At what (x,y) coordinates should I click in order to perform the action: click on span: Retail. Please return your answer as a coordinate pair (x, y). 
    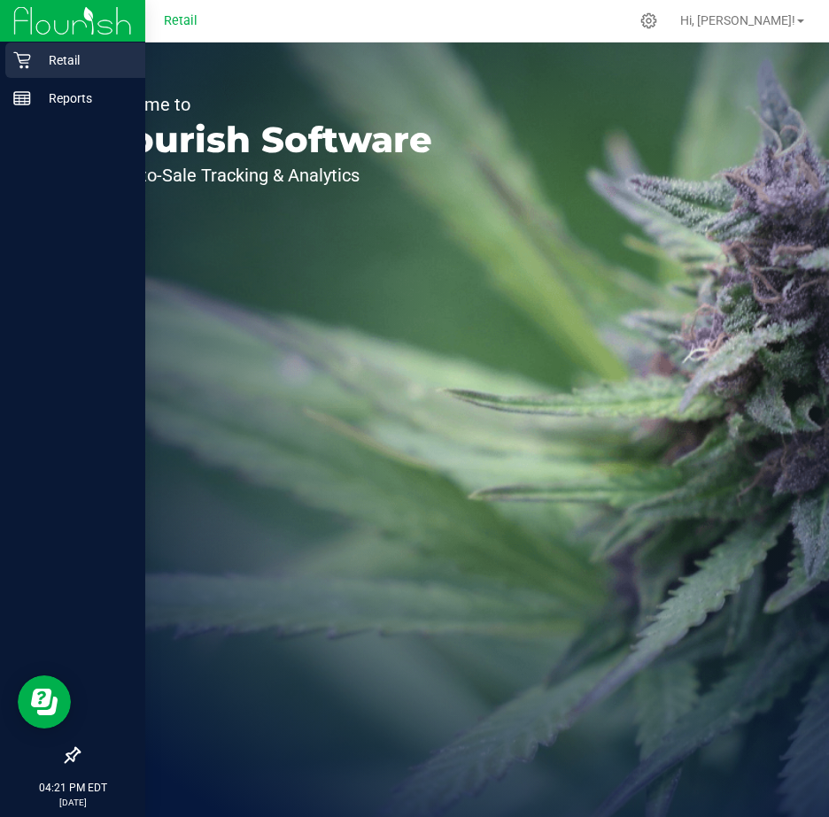
    Looking at the image, I should click on (181, 20).